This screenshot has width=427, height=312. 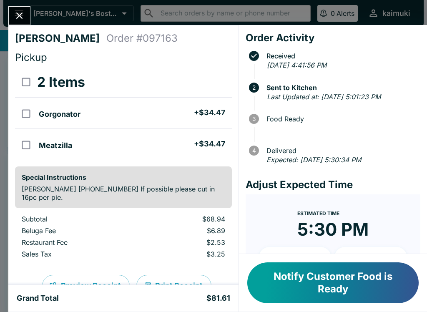 I want to click on button: + 20, so click(x=371, y=257).